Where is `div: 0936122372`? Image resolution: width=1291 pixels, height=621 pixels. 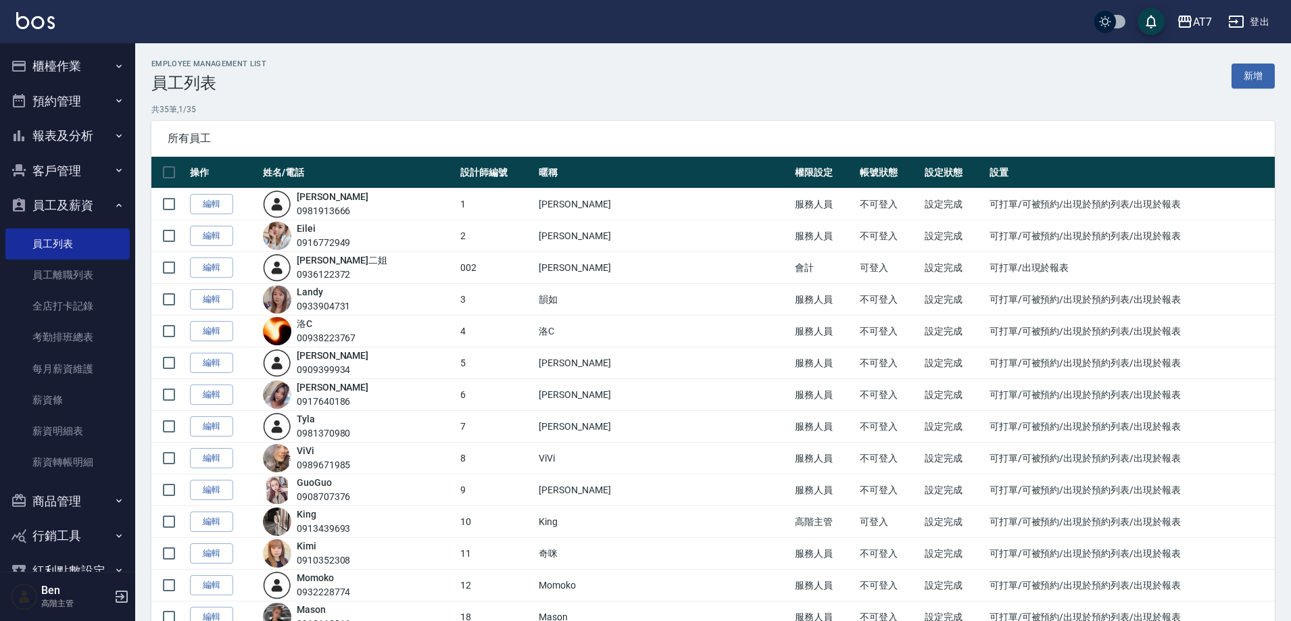
div: 0936122372 is located at coordinates (342, 274).